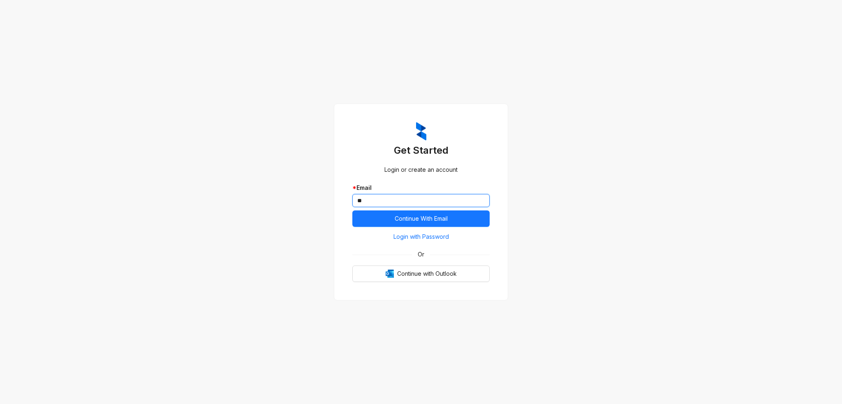 The height and width of the screenshot is (404, 842). I want to click on button: OutlookContinue with Outlook, so click(421, 274).